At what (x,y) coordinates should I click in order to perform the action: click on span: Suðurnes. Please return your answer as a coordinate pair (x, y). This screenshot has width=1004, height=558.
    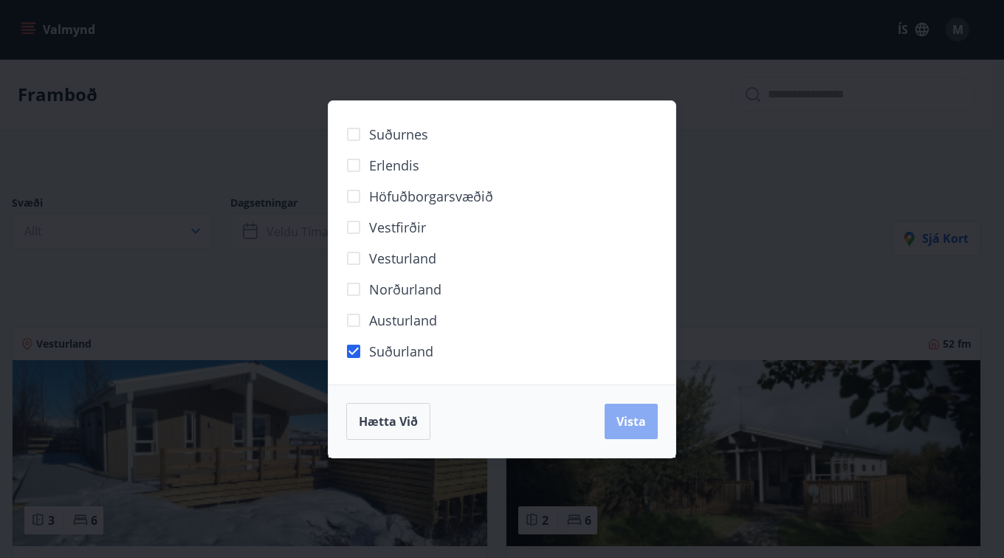
    Looking at the image, I should click on (399, 134).